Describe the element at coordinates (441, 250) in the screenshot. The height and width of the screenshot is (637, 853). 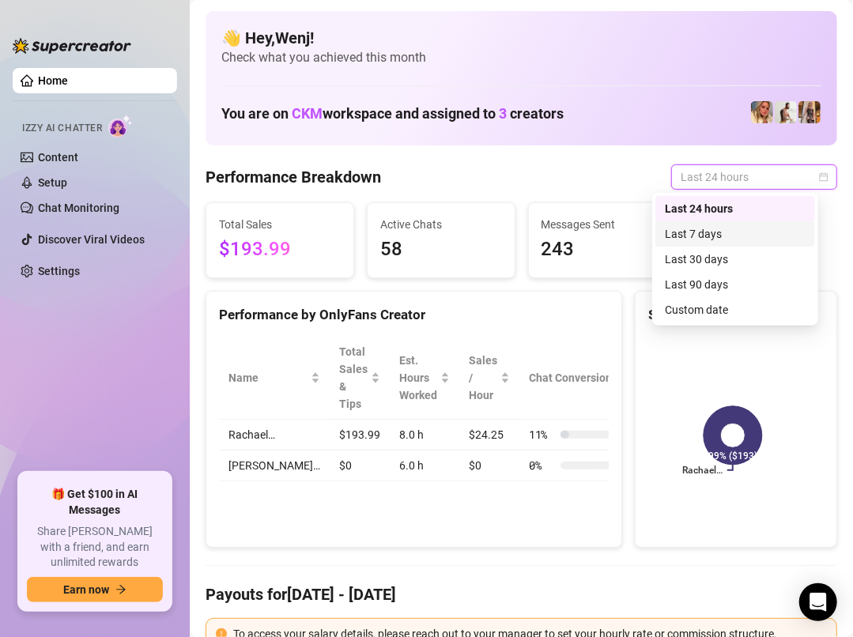
I see `span: 58` at that location.